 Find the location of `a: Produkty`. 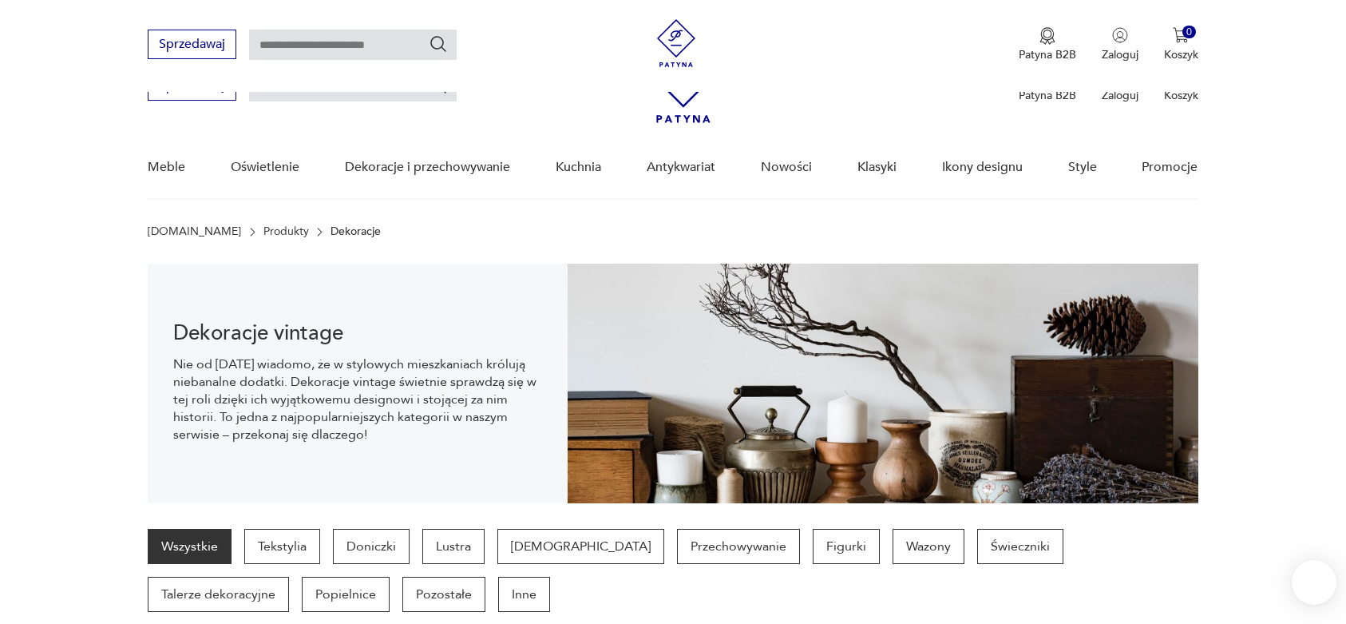

a: Produkty is located at coordinates (286, 232).